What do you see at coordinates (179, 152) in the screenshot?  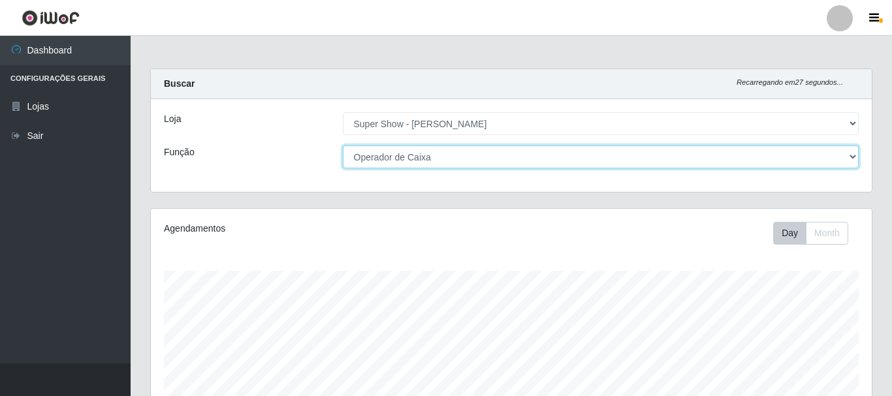 I see `label: Função` at bounding box center [179, 152].